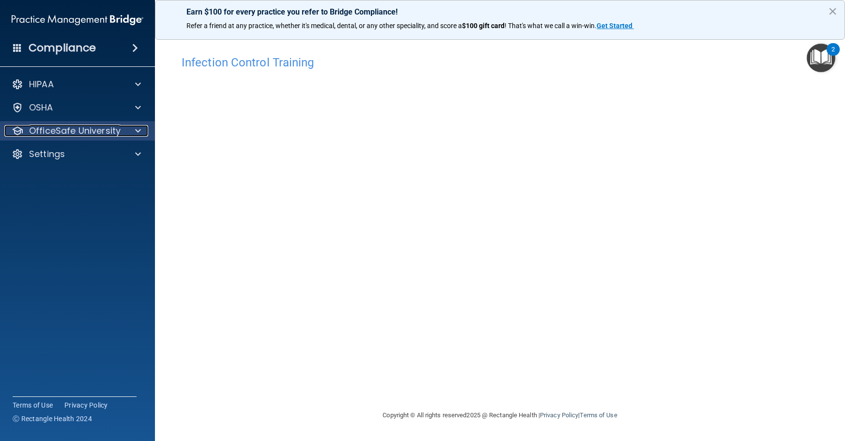  What do you see at coordinates (62, 48) in the screenshot?
I see `h4: Compliance` at bounding box center [62, 48].